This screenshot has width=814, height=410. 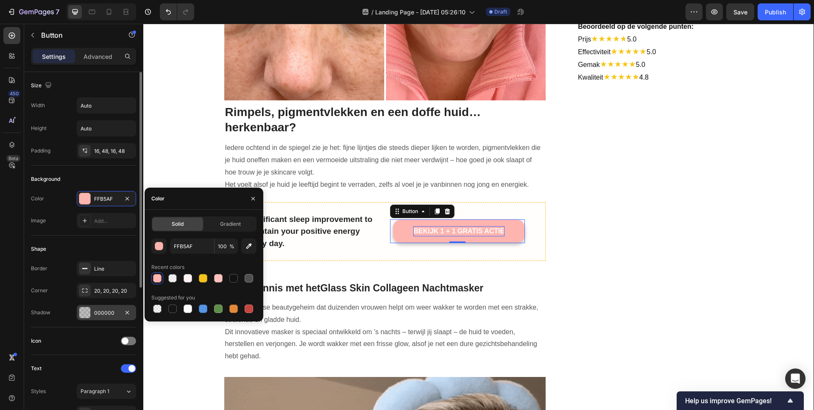 I want to click on div: Padding, so click(x=41, y=151).